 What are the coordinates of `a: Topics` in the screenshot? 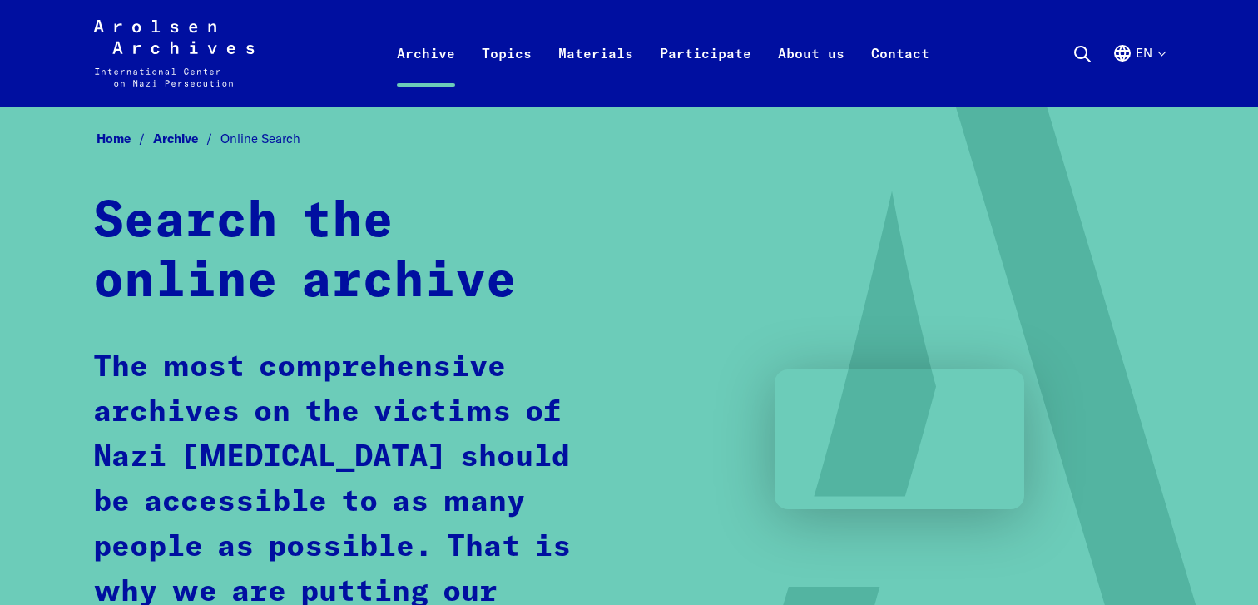 It's located at (507, 73).